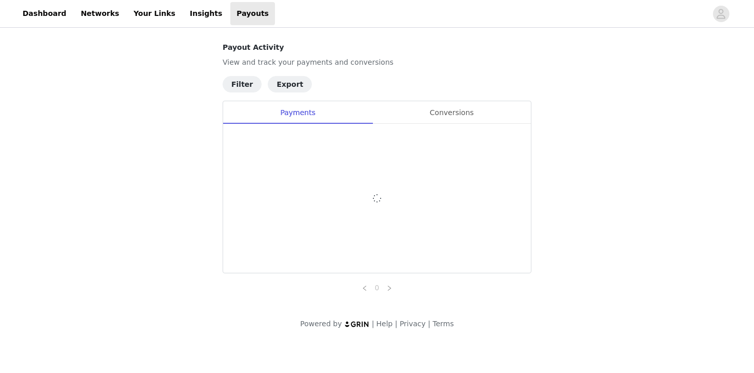  Describe the element at coordinates (377, 62) in the screenshot. I see `p: View and track your payments and conversions` at that location.